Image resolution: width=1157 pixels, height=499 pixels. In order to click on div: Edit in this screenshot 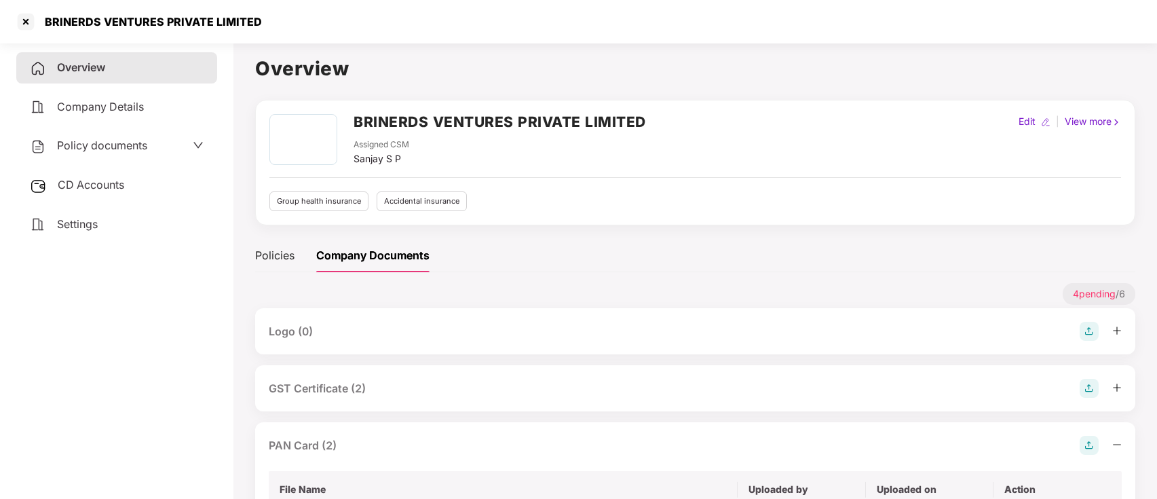, I will do `click(1027, 121)`.